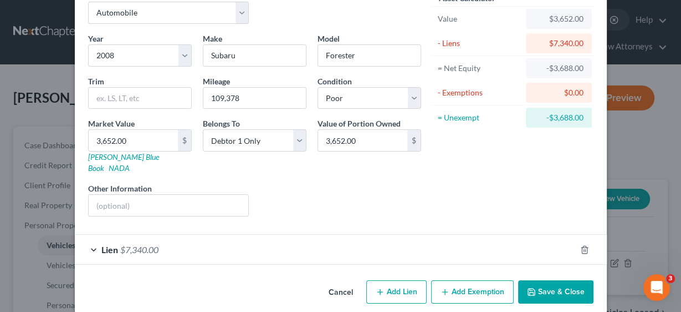  Describe the element at coordinates (119, 167) in the screenshot. I see `a: NADA` at that location.